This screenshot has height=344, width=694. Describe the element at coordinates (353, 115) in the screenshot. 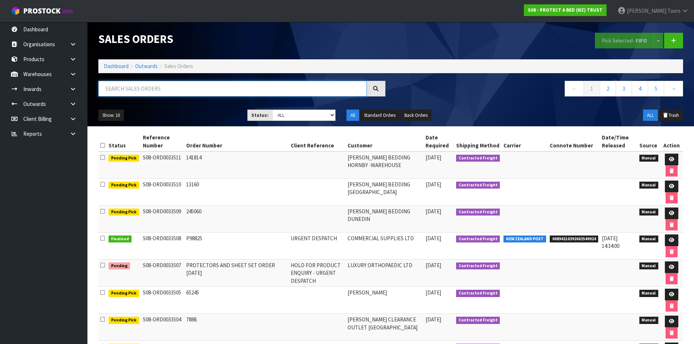

I see `button: All` at that location.